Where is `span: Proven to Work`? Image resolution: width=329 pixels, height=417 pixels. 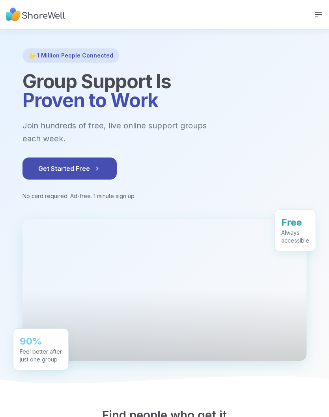 span: Proven to Work is located at coordinates (90, 100).